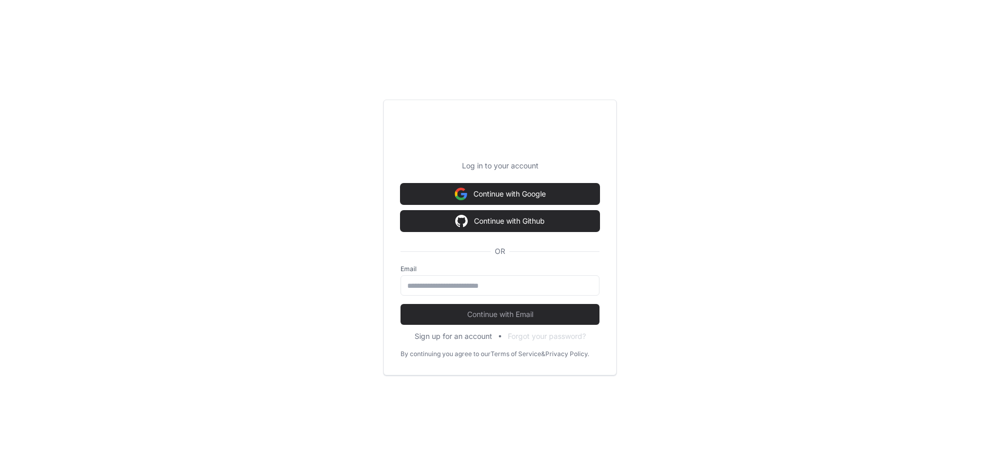  Describe the element at coordinates (500, 251) in the screenshot. I see `span: OR` at that location.